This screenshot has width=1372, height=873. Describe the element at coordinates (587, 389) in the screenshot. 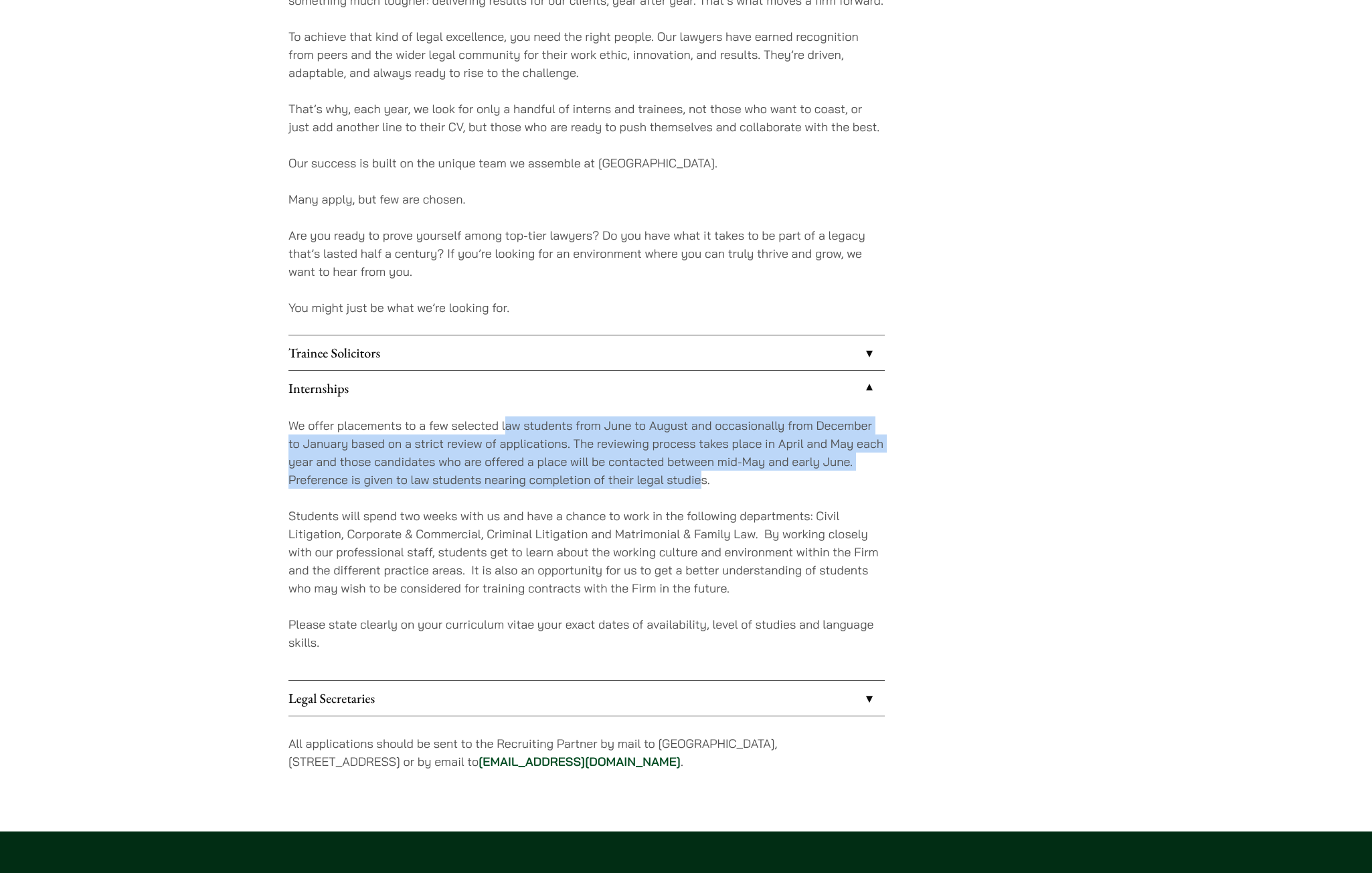

I see `a: Internships` at that location.